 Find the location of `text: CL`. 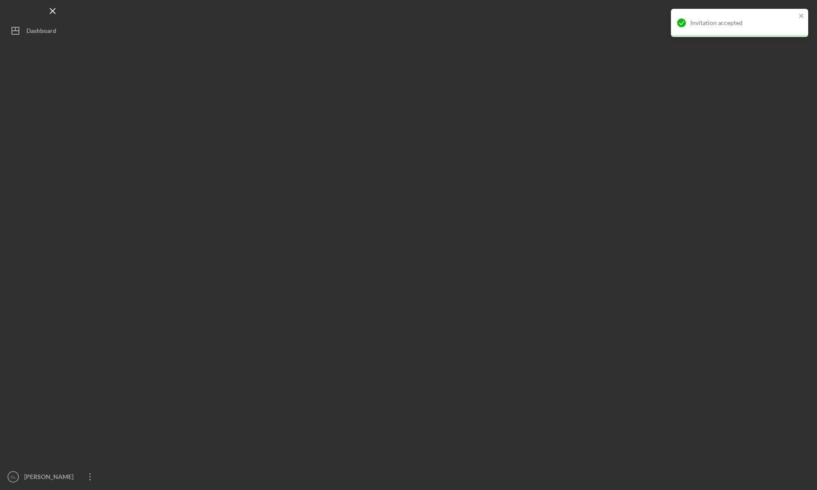

text: CL is located at coordinates (13, 477).